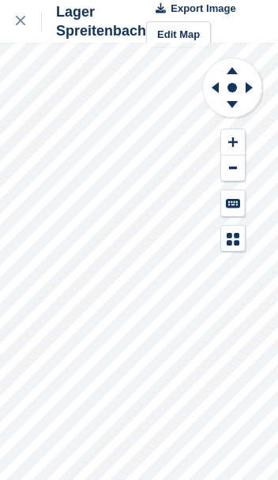  I want to click on button: Zoom Out, so click(233, 168).